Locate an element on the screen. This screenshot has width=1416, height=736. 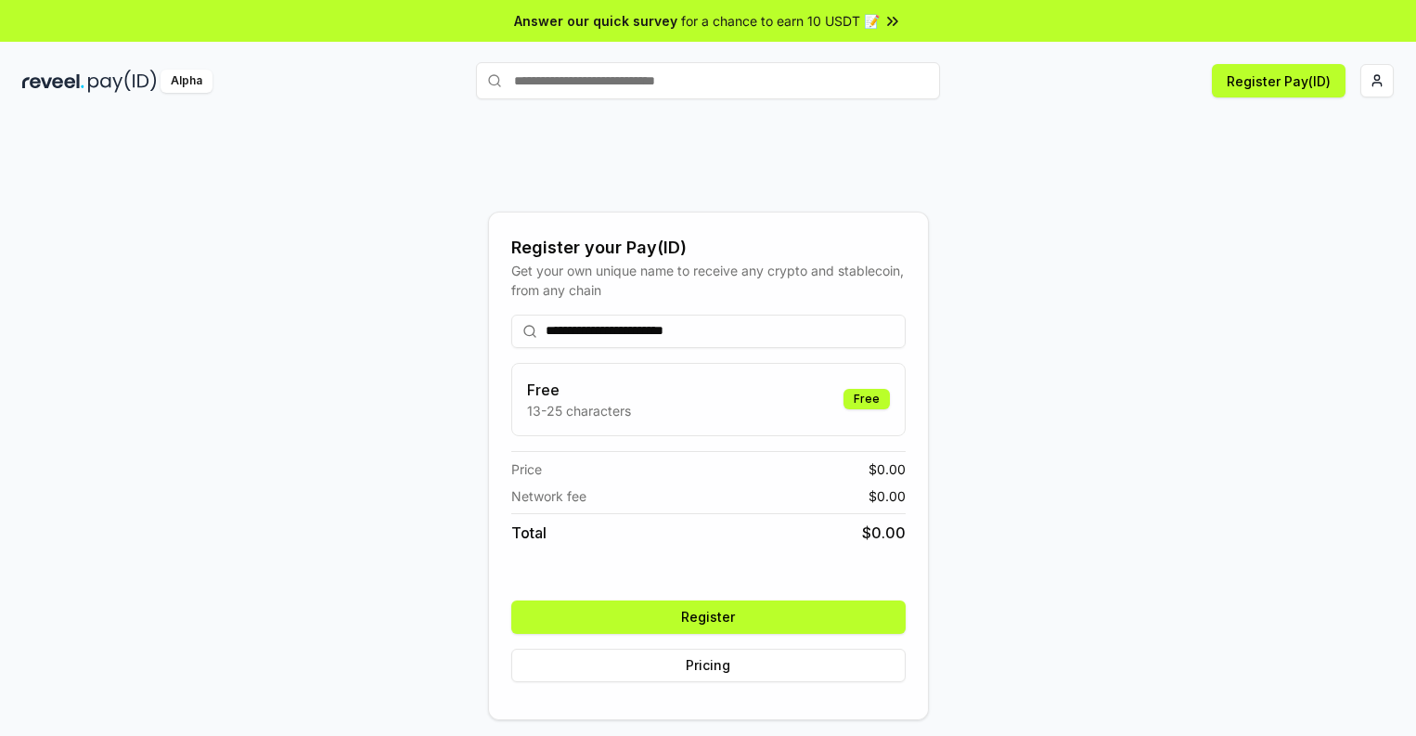
span: Answer our quick survey is located at coordinates (596, 20).